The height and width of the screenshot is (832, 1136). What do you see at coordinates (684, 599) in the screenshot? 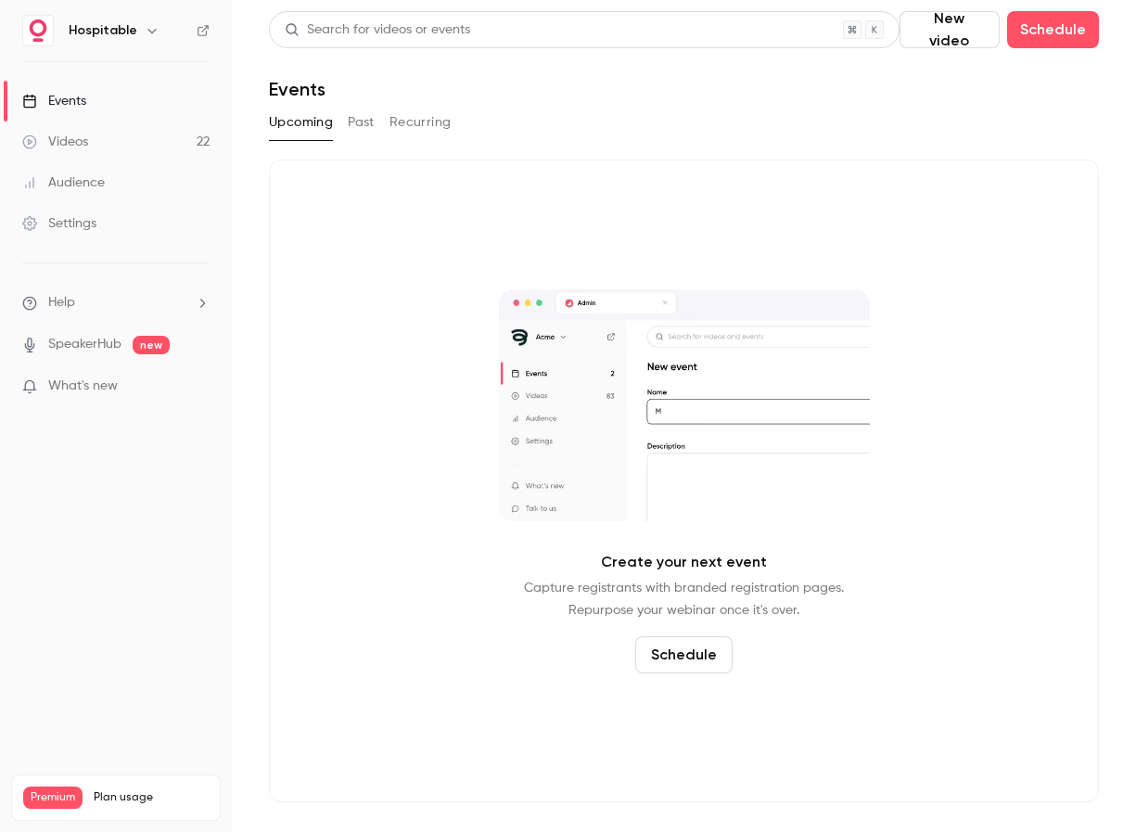
I see `p: Capture registrants with branded registration pages. Repurpose your webinar once it's over.` at bounding box center [684, 599].